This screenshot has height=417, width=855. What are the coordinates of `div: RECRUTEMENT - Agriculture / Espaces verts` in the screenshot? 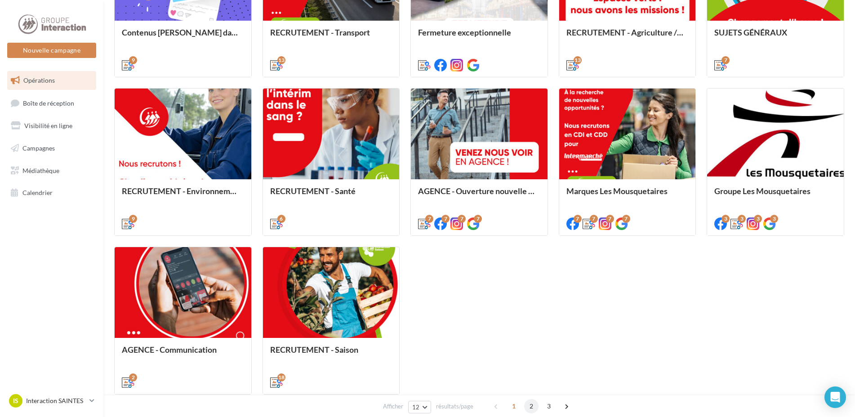 It's located at (627, 37).